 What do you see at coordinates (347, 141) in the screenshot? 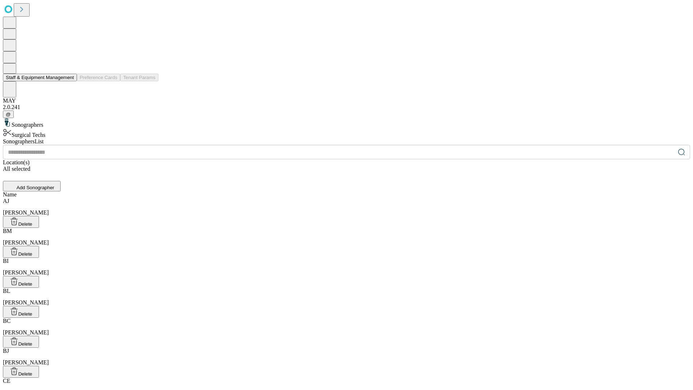
I see `div: Sonographers List` at bounding box center [347, 141].